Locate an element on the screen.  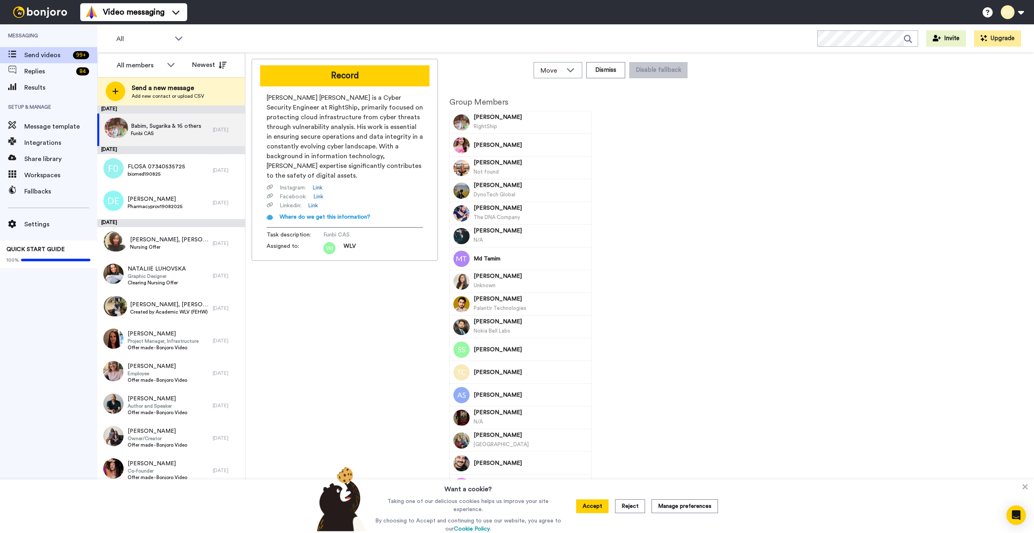
p: By choosing to Accept and continuing to use our website, you agree to our . is located at coordinates (468, 524).